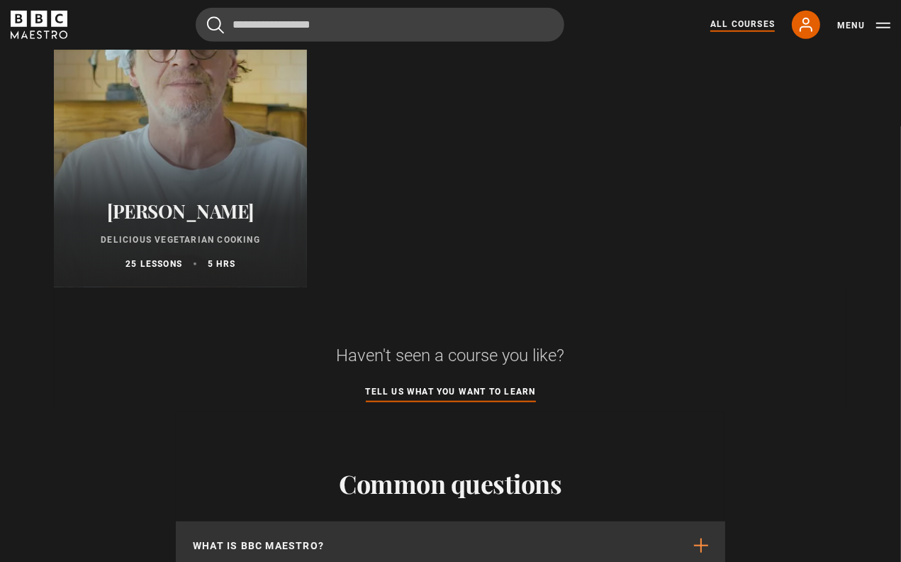 Image resolution: width=901 pixels, height=562 pixels. Describe the element at coordinates (450, 355) in the screenshot. I see `h2: Haven't seen a course you like?` at that location.